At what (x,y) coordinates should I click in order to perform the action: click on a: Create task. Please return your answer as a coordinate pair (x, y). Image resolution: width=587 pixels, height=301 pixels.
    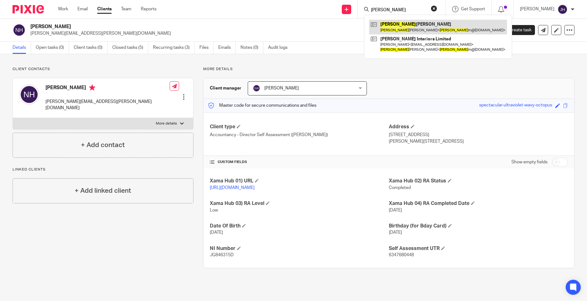
    Looking at the image, I should click on (516, 30).